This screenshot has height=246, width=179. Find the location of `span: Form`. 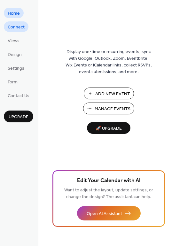

span: Form is located at coordinates (12, 82).